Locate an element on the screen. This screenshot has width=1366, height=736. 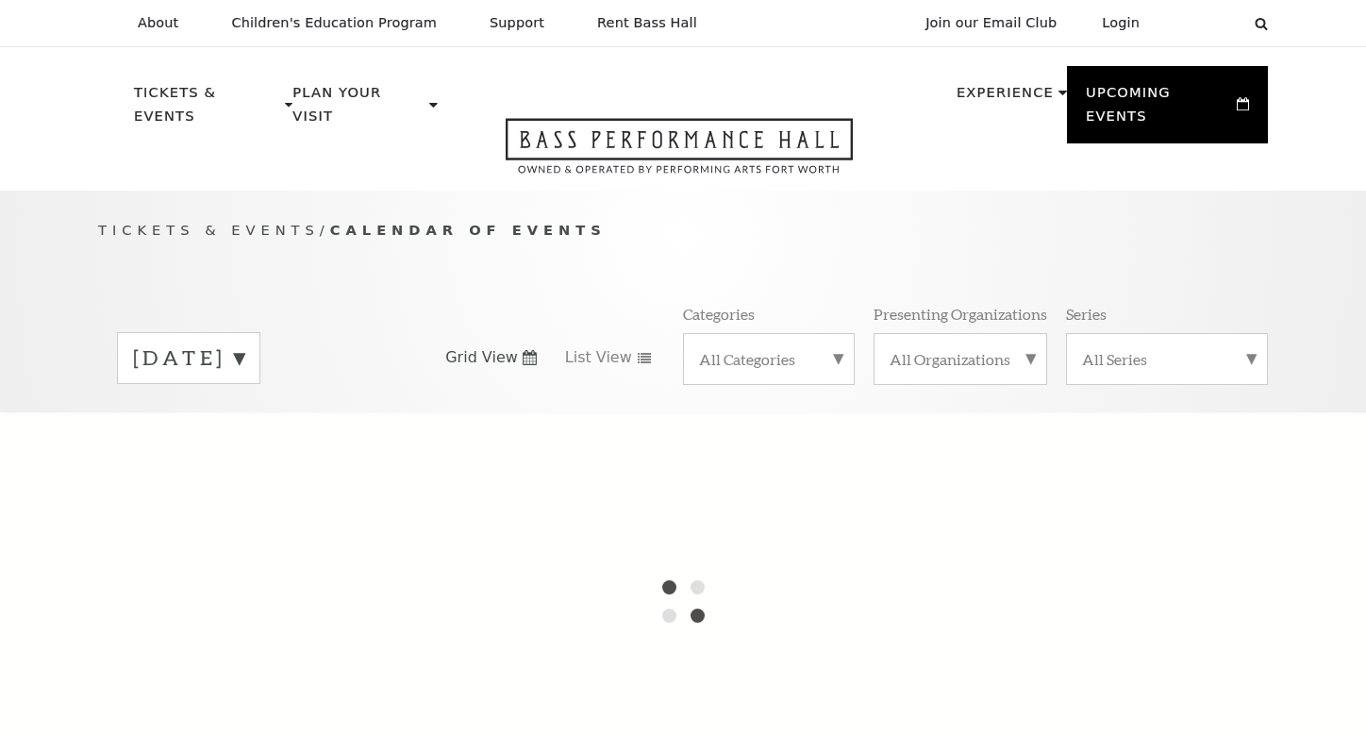
label: All Categories is located at coordinates (769, 358).